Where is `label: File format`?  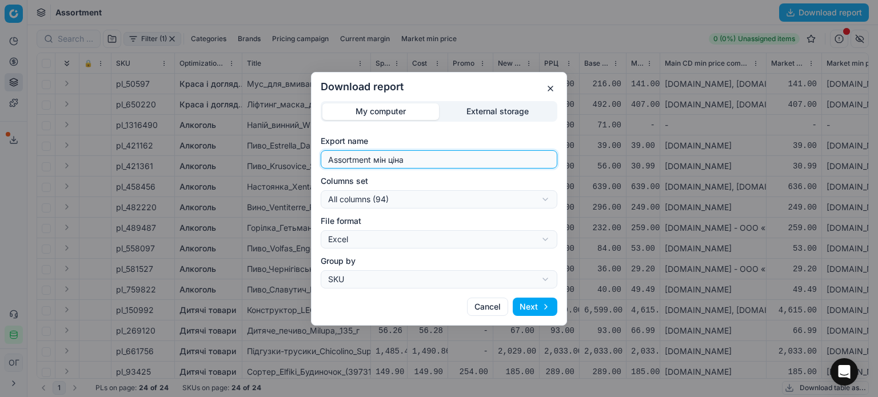 label: File format is located at coordinates (439, 221).